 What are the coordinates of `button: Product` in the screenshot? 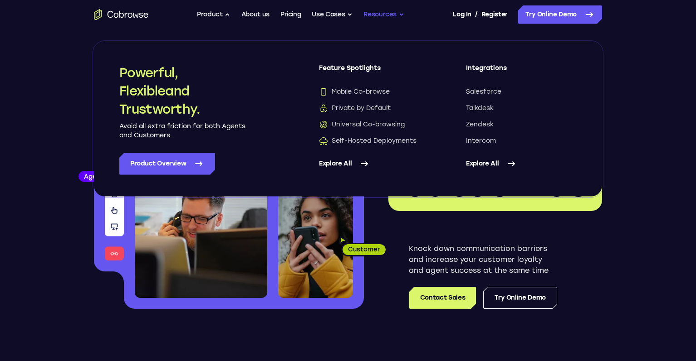 It's located at (214, 15).